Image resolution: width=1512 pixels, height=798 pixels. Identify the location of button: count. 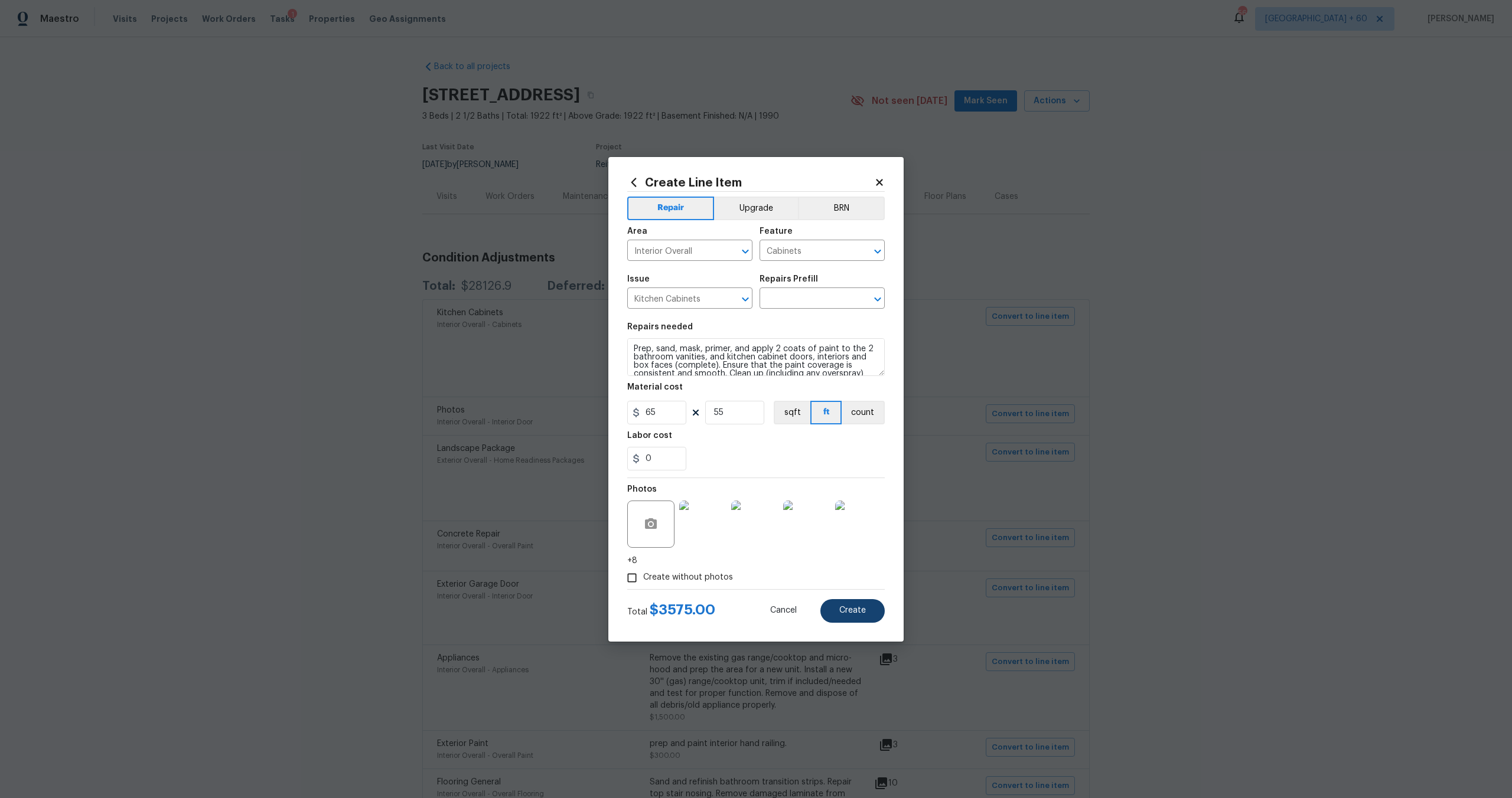
(863, 413).